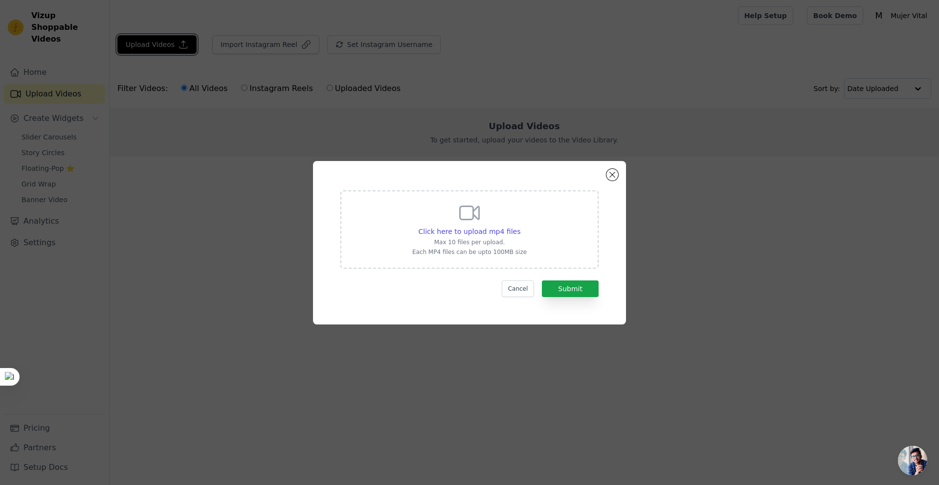 The width and height of the screenshot is (939, 485). I want to click on p: Max 10 files per upload., so click(469, 242).